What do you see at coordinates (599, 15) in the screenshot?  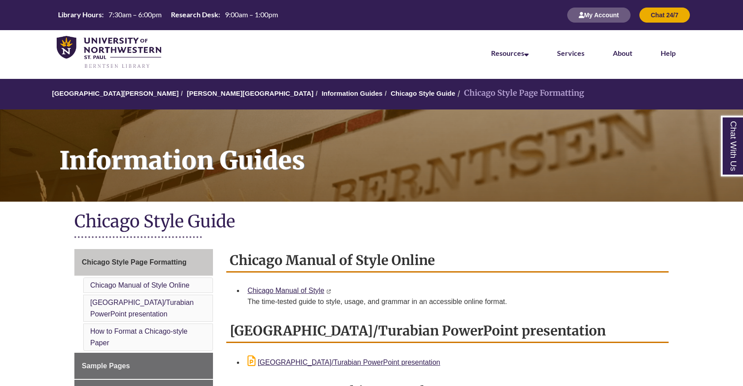 I see `a: My Account` at bounding box center [599, 15].